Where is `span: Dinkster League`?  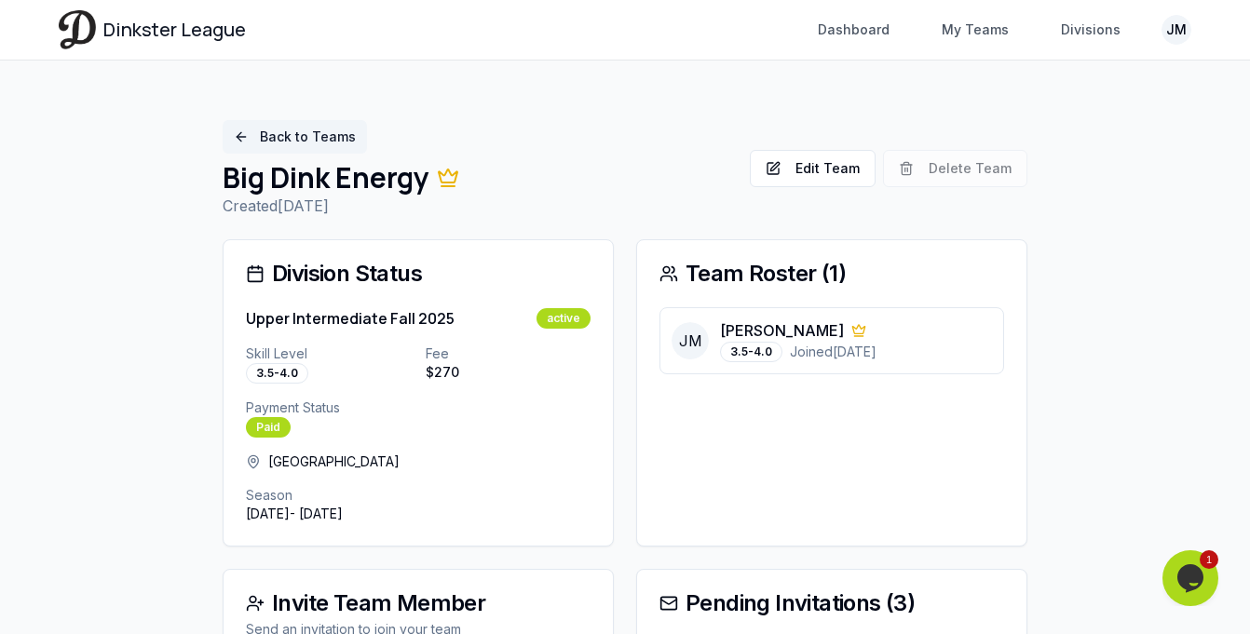
span: Dinkster League is located at coordinates (174, 30).